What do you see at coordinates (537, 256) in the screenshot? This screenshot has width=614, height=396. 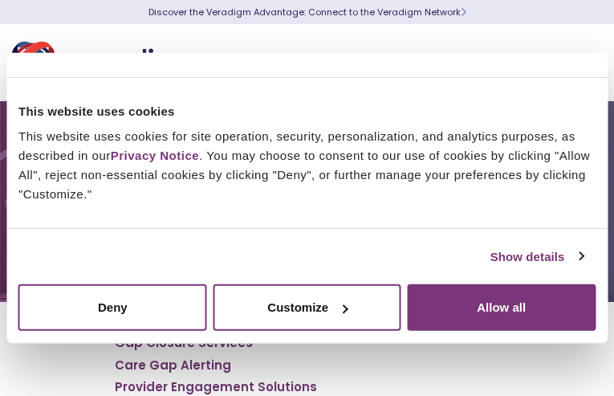 I see `a: Show details` at bounding box center [537, 256].